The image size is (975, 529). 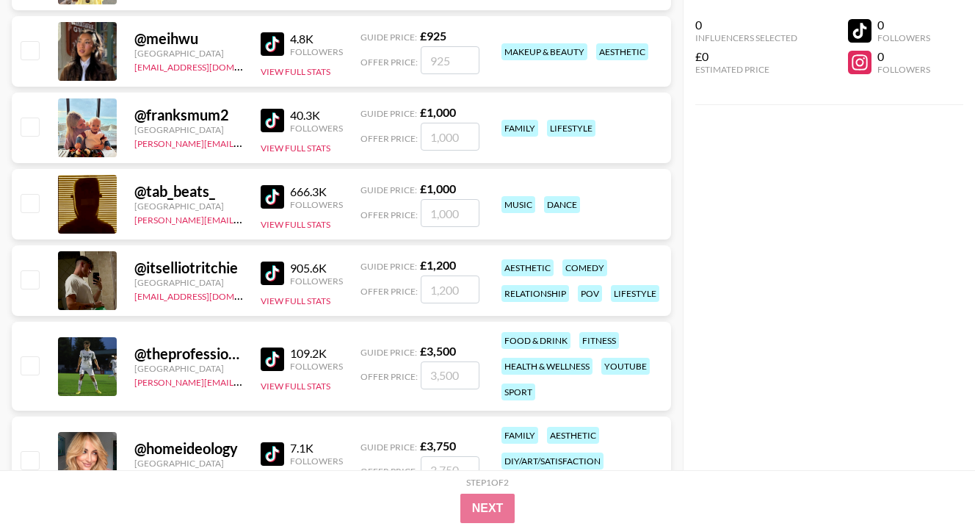 I want to click on div: @ tab_beats_, so click(x=189, y=191).